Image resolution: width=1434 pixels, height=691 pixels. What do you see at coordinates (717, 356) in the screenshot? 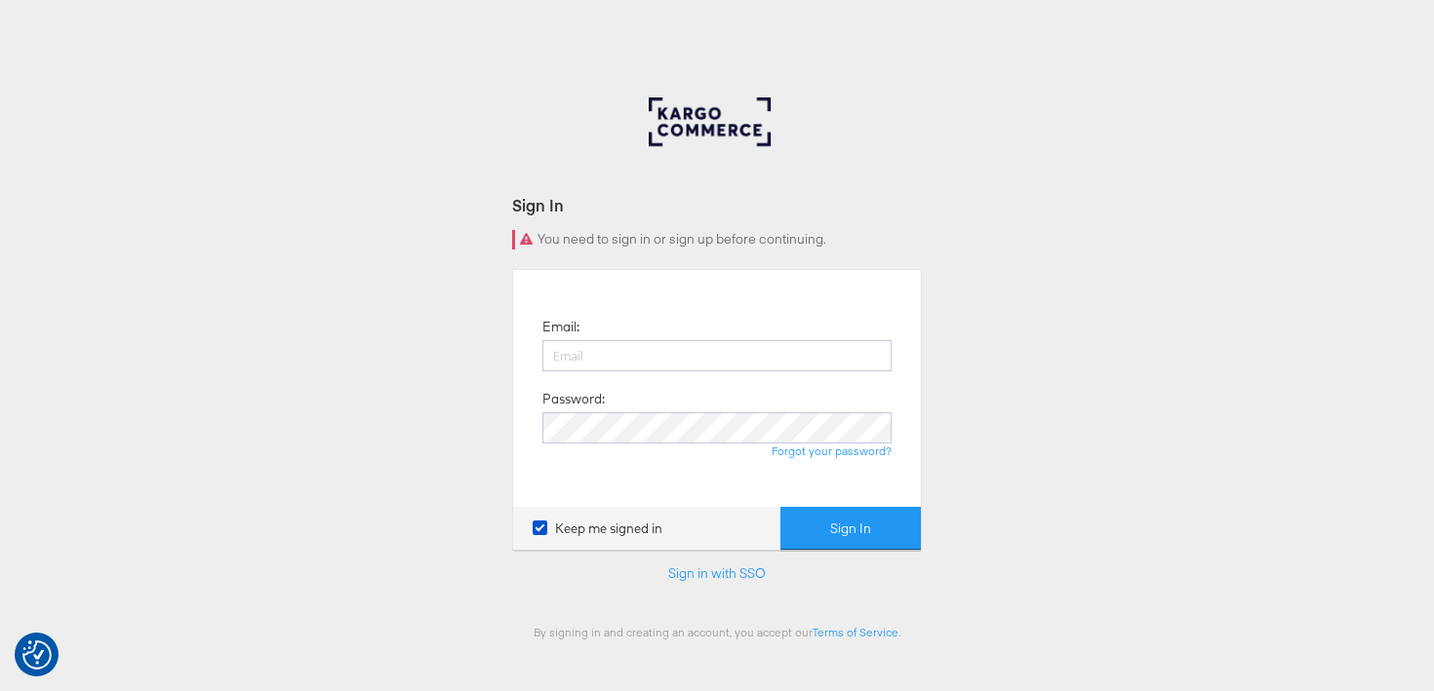
I see `input: Email` at bounding box center [717, 356].